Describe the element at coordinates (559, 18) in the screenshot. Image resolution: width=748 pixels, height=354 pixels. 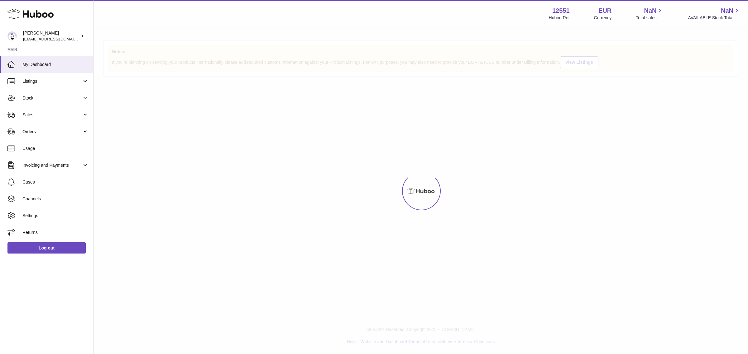
I see `div: Huboo Ref` at that location.